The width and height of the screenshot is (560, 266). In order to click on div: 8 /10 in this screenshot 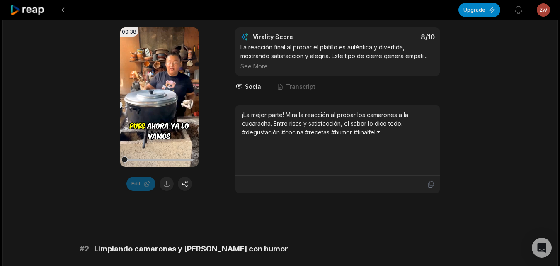, I will do `click(390, 37)`.